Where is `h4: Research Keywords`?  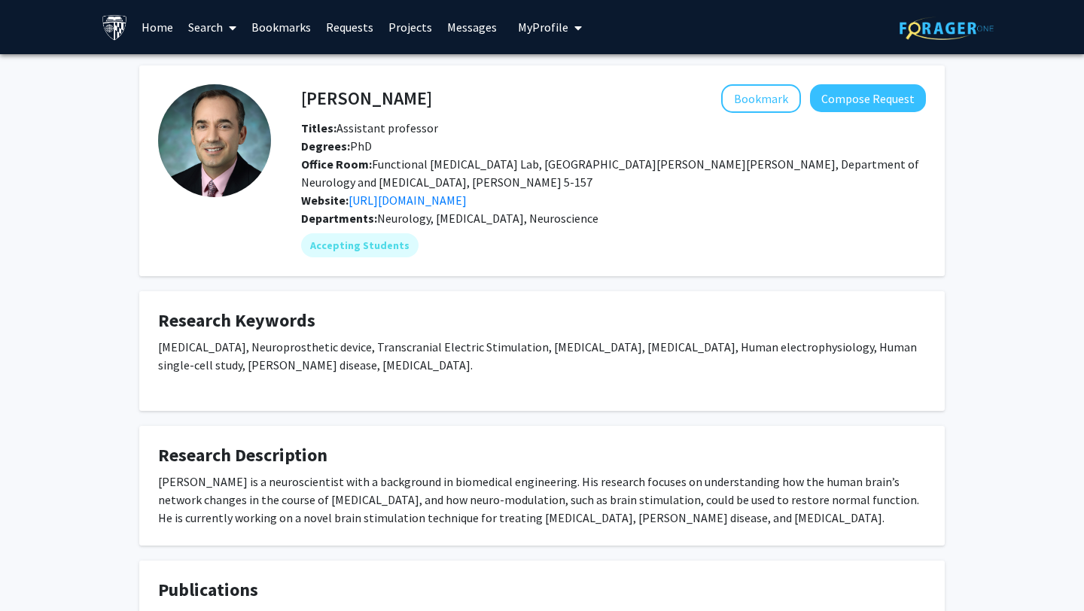 h4: Research Keywords is located at coordinates (542, 321).